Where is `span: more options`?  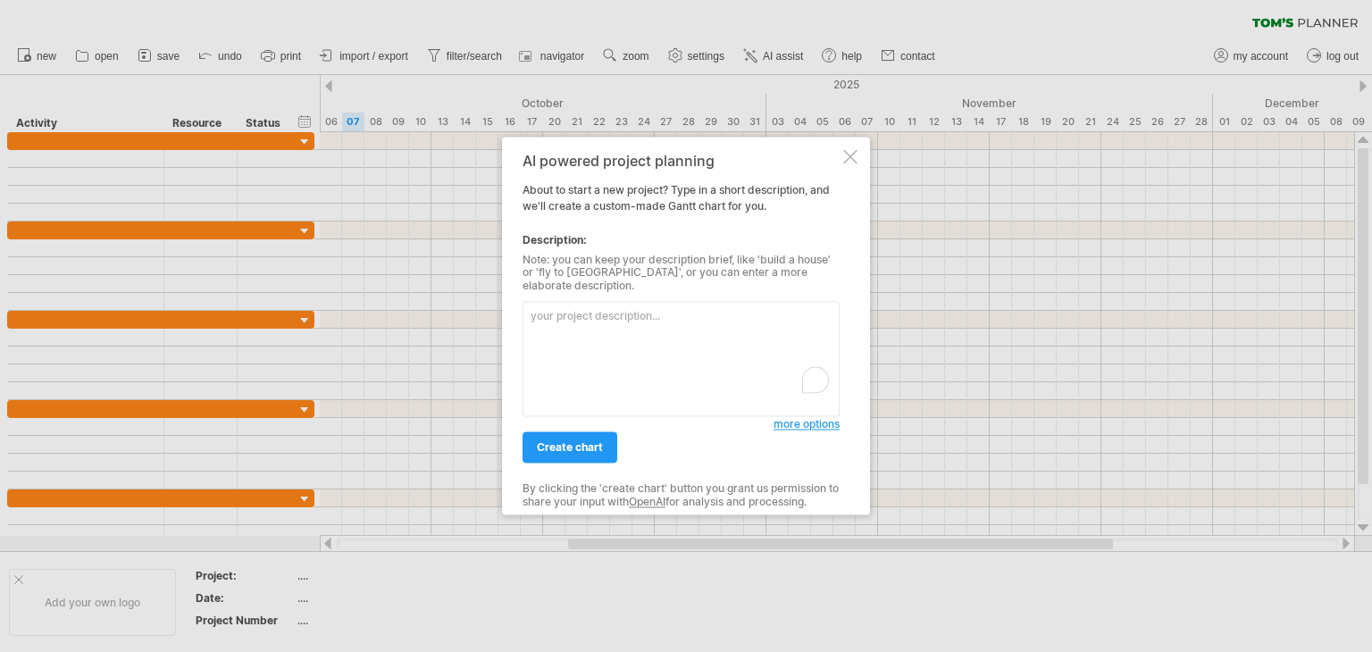 span: more options is located at coordinates (807, 424).